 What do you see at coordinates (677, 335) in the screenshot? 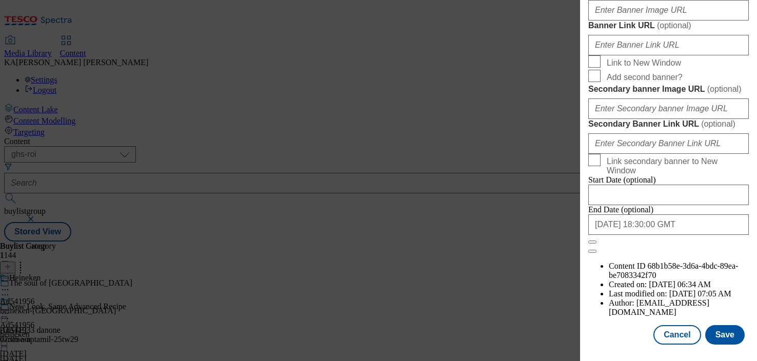
I see `button: Cancel` at bounding box center [677, 335].